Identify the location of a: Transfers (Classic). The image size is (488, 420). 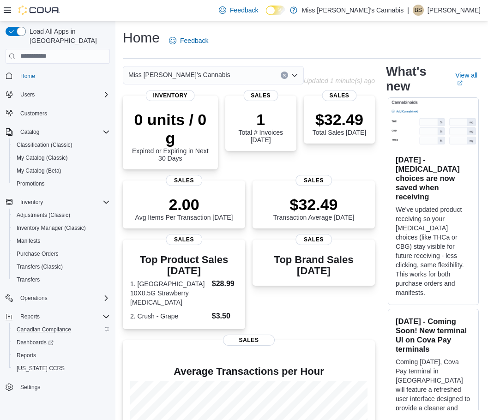
(40, 267).